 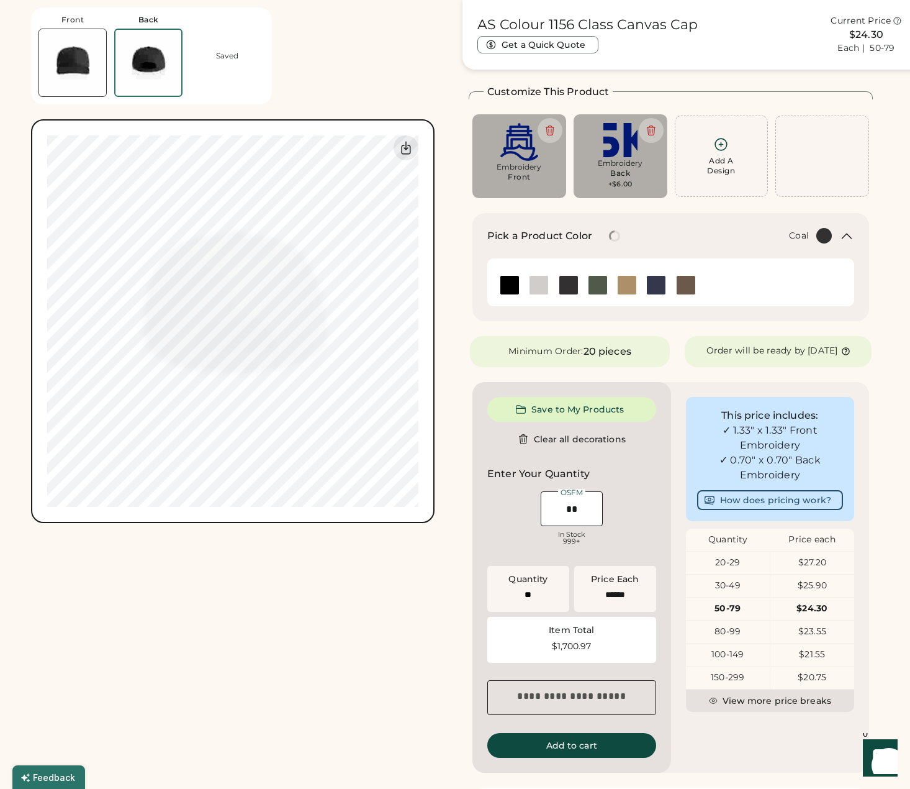 I want to click on div: Item Total, so click(x=571, y=630).